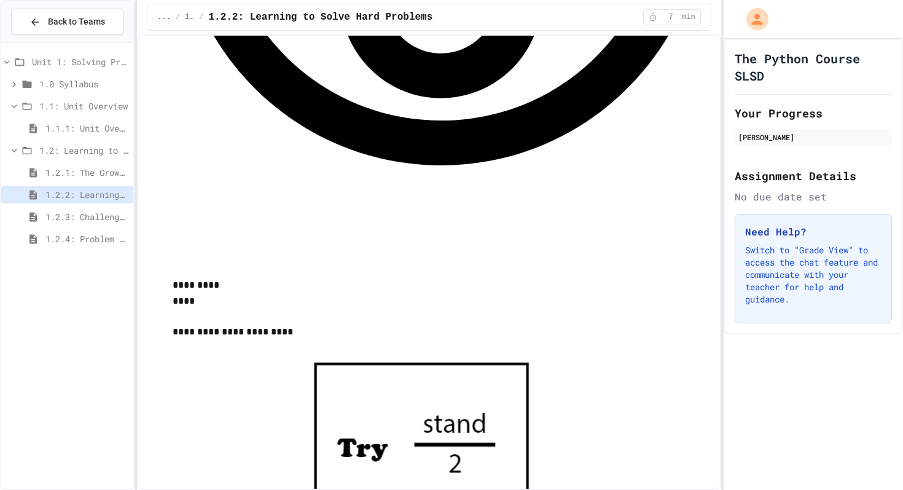  Describe the element at coordinates (814, 113) in the screenshot. I see `h2: Your Progress` at that location.